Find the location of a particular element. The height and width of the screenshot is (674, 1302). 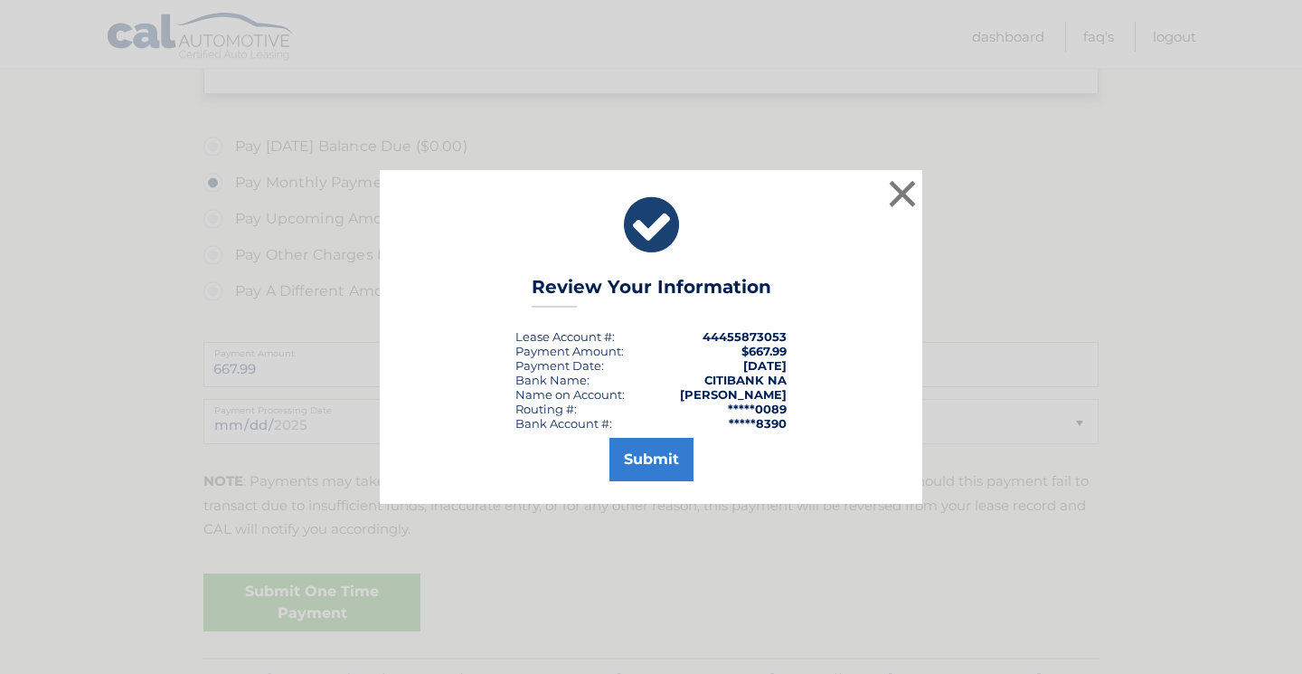

div: Bank Name: is located at coordinates (553, 380).